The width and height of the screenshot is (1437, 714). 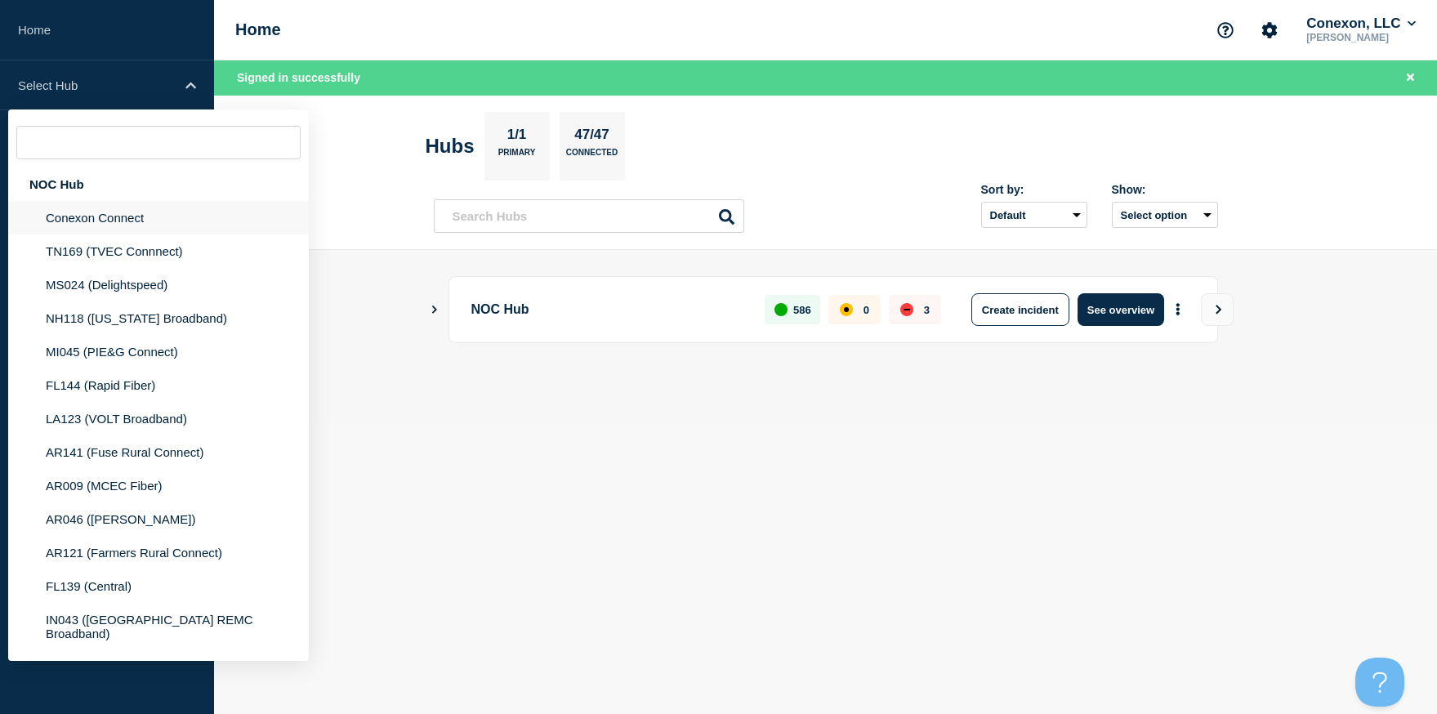 What do you see at coordinates (159, 418) in the screenshot?
I see `li: LA123 (VOLT Broadband)` at bounding box center [159, 418].